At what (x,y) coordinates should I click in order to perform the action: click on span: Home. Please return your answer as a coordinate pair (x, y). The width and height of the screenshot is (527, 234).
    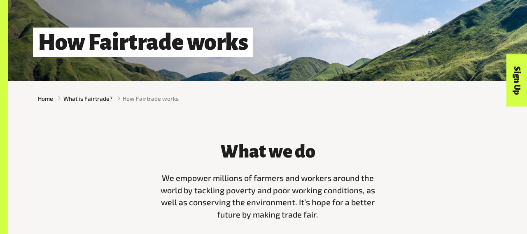
    Looking at the image, I should click on (45, 98).